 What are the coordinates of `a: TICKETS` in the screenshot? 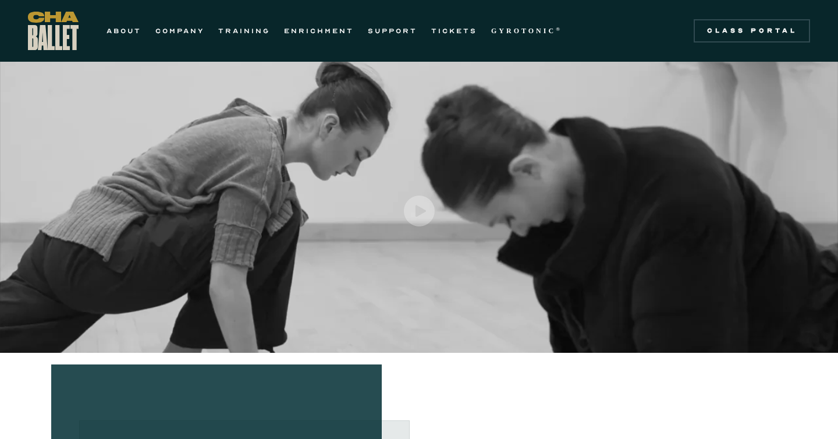 It's located at (454, 31).